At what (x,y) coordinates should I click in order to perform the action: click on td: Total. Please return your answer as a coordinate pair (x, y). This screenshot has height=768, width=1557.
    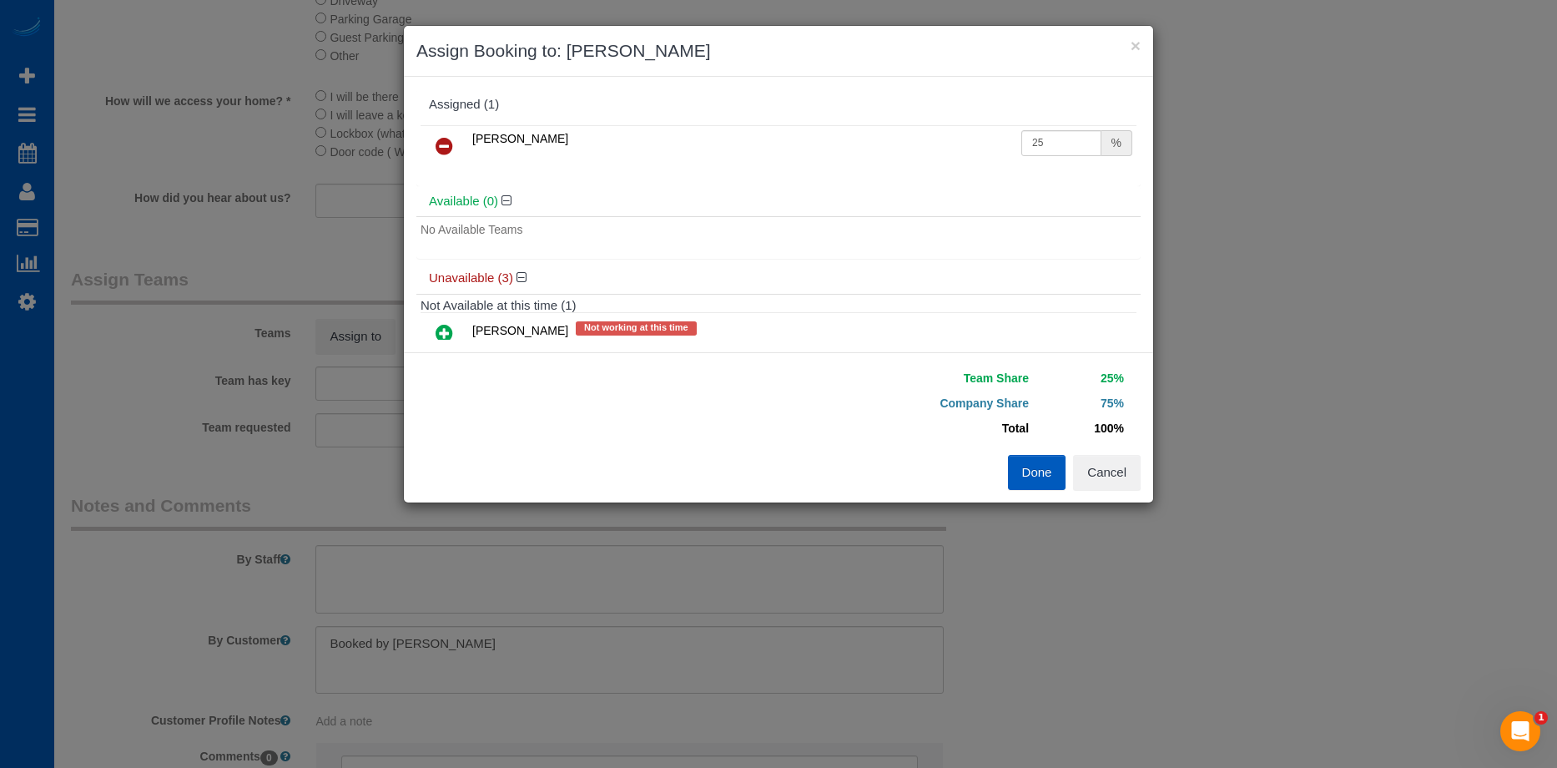
    Looking at the image, I should click on (912, 428).